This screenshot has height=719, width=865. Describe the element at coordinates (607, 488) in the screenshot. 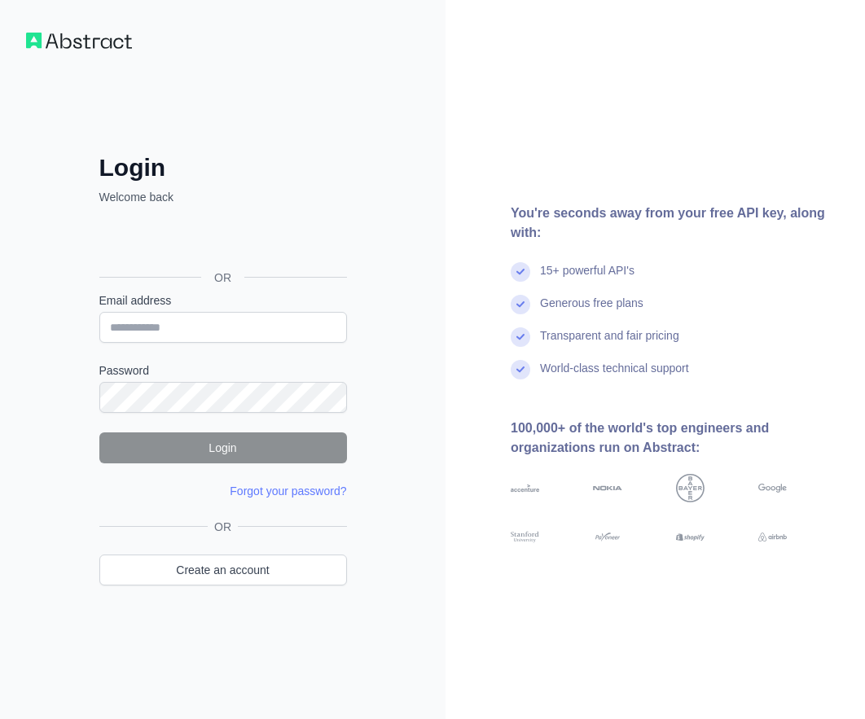

I see `img: nokia` at that location.